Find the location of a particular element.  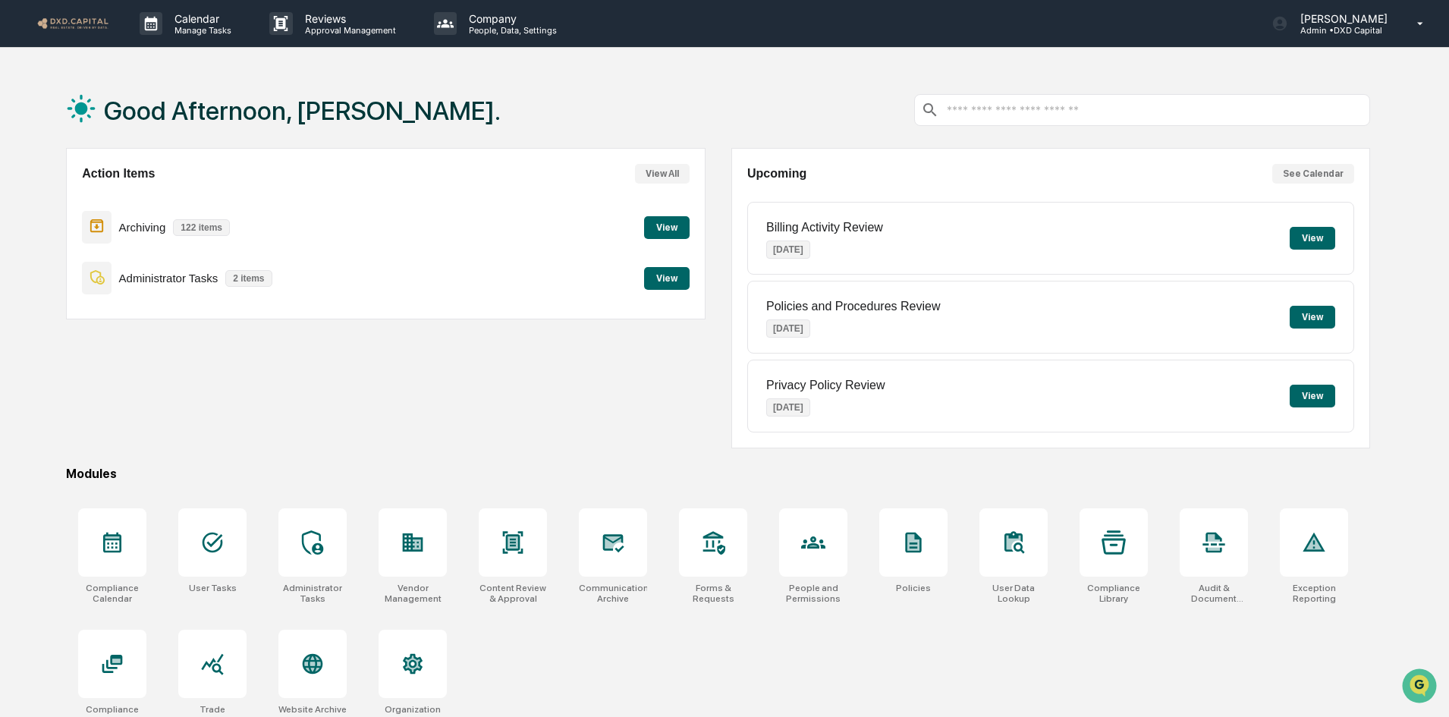

p: Archiving is located at coordinates (143, 227).